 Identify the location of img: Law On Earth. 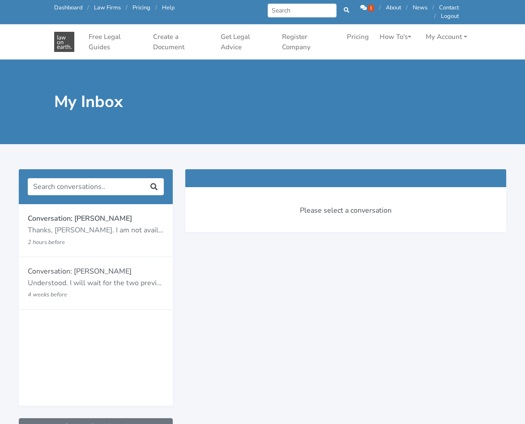
(64, 42).